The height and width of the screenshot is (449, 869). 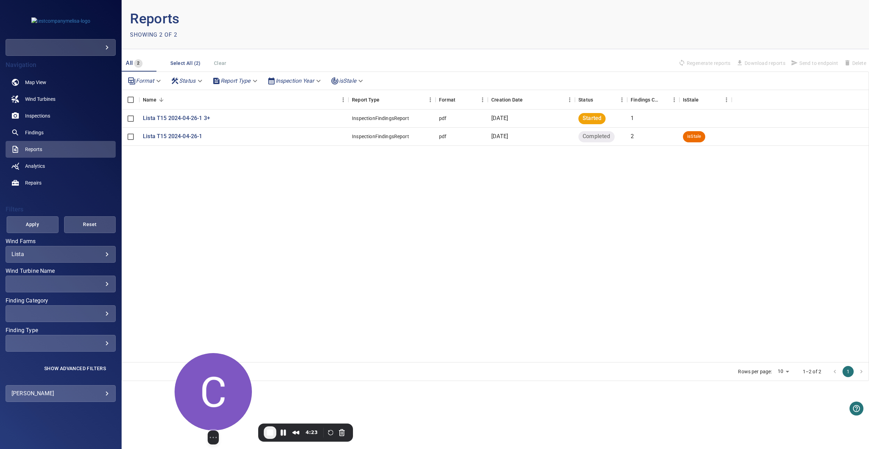 I want to click on span: Map View, so click(x=36, y=82).